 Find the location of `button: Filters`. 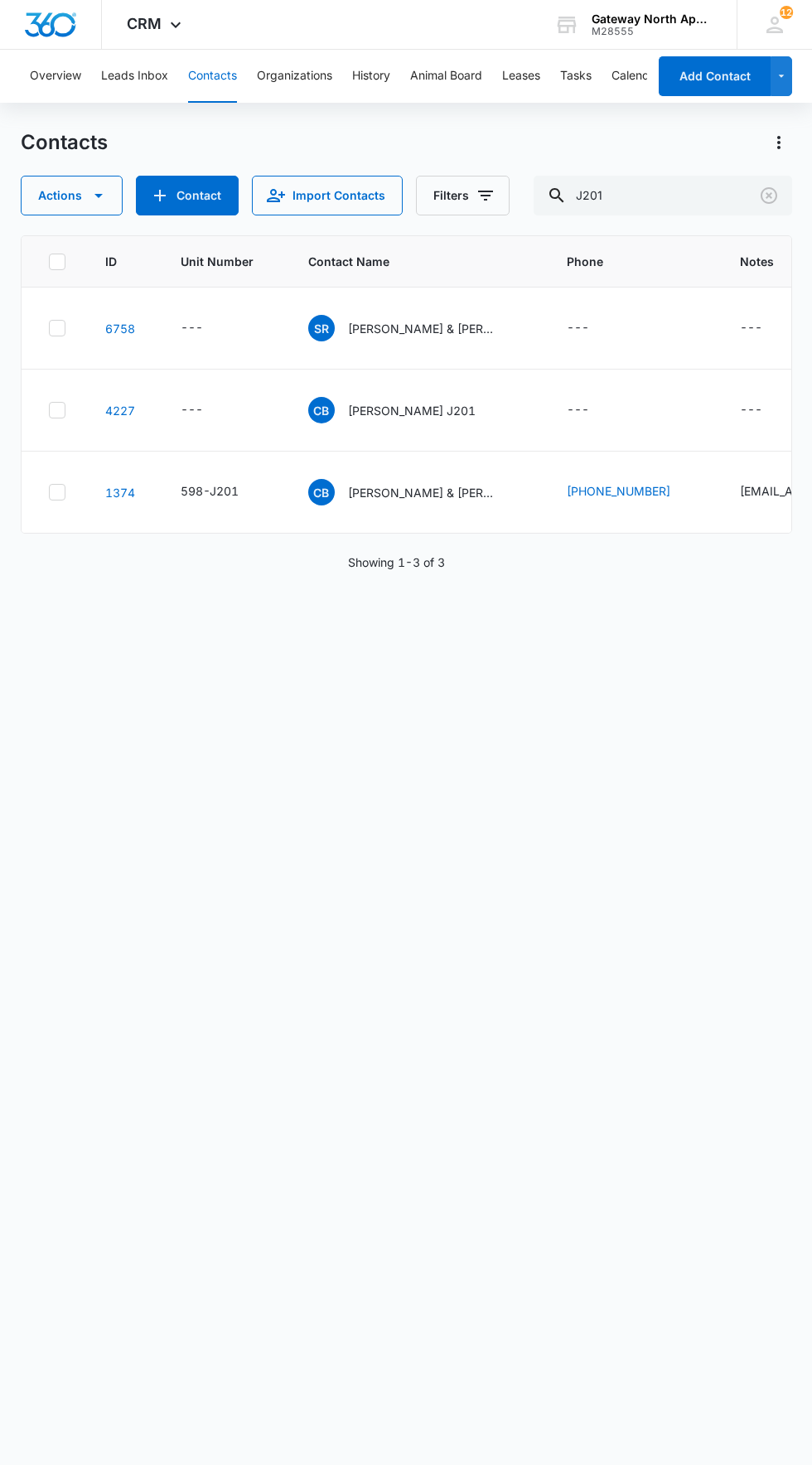

button: Filters is located at coordinates (462, 196).